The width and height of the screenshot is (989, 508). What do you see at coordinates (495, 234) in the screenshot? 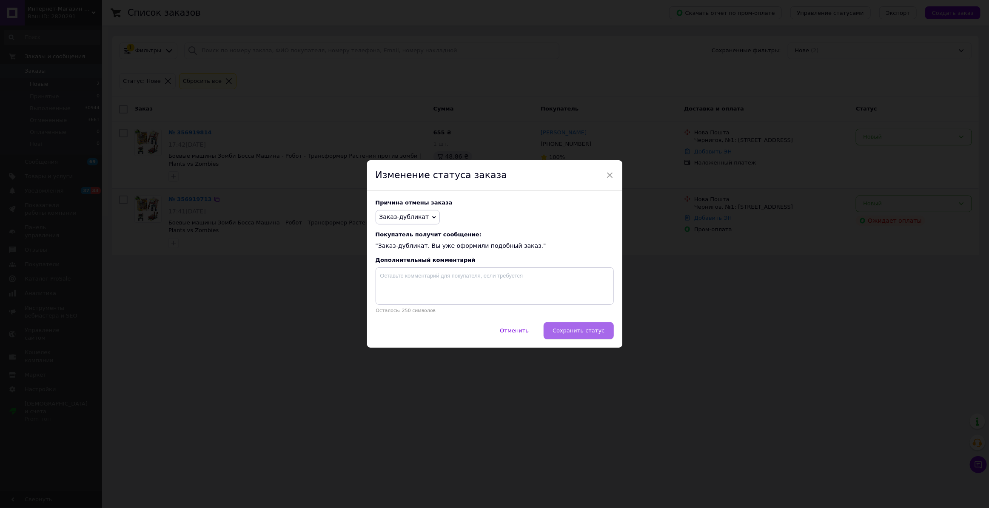
I see `span: Покупатель получит сообщение:` at bounding box center [495, 234].